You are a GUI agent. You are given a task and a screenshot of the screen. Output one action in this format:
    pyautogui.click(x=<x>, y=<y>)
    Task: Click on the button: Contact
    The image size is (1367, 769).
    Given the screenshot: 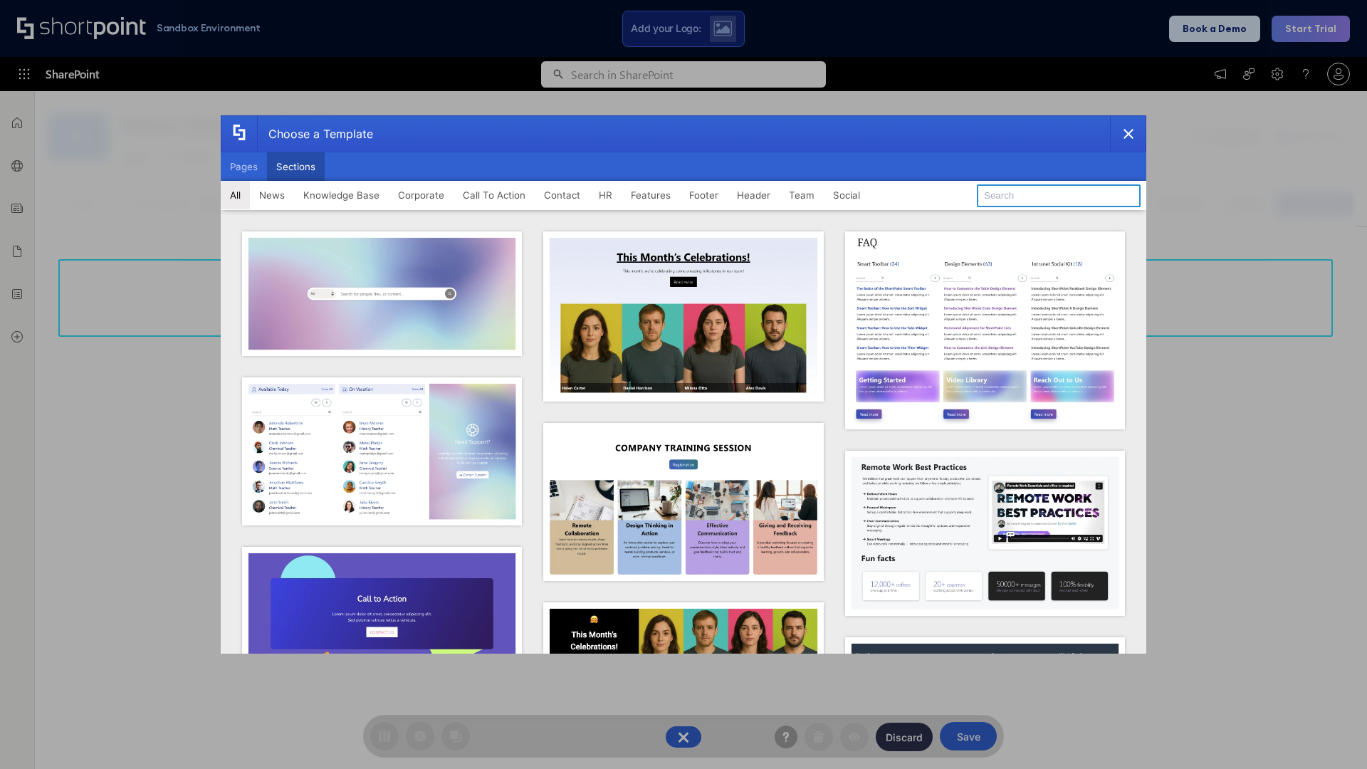 What is the action you would take?
    pyautogui.click(x=562, y=195)
    